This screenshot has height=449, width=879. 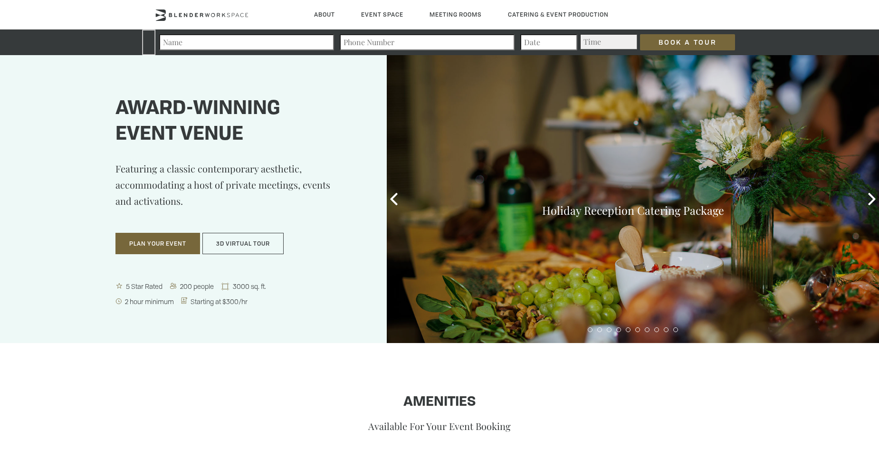 I want to click on input: Date, so click(x=549, y=42).